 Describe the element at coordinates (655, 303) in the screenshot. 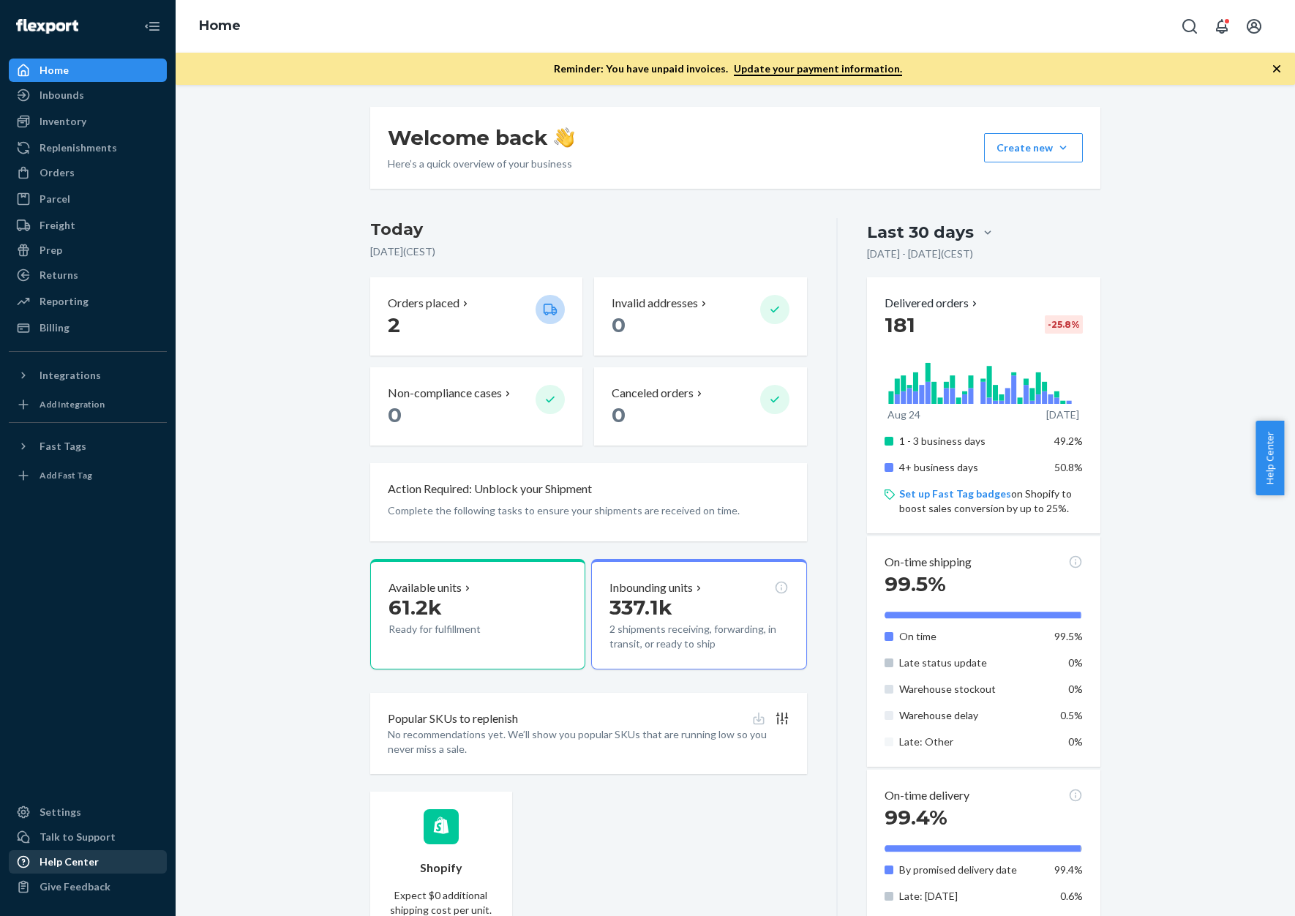

I see `p: Invalid addresses` at that location.